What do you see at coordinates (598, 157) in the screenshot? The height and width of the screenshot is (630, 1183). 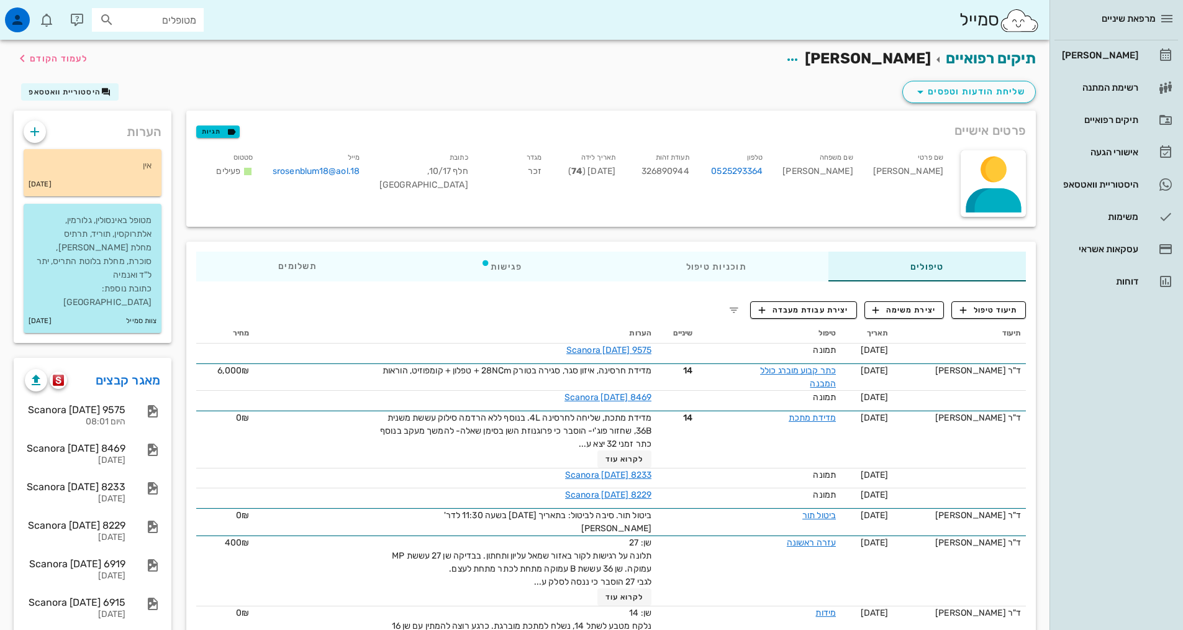 I see `small: תאריך לידה` at bounding box center [598, 157].